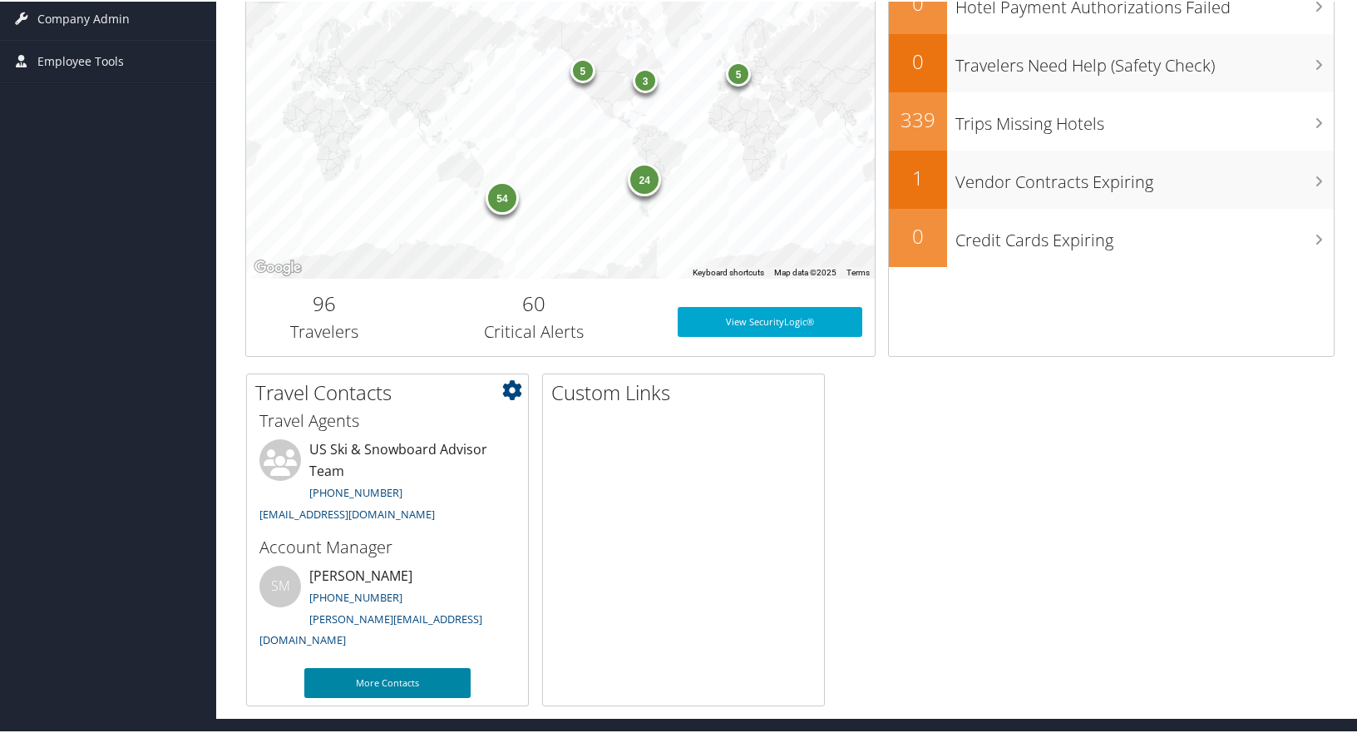 The image size is (1357, 733). What do you see at coordinates (858, 270) in the screenshot?
I see `a: Terms (opens in new tab)` at bounding box center [858, 270].